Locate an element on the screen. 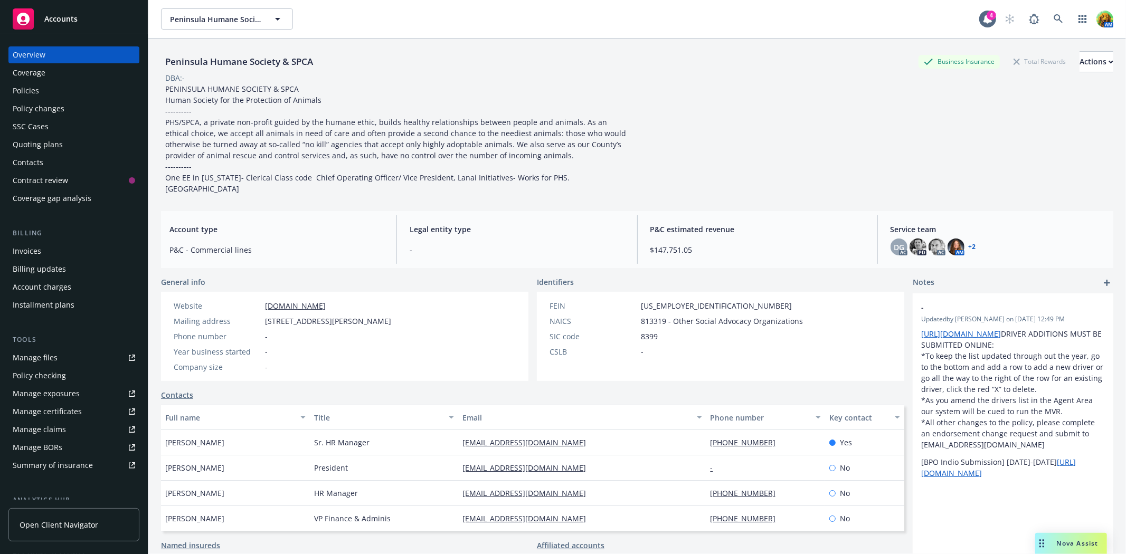  a: Manage files is located at coordinates (74, 358).